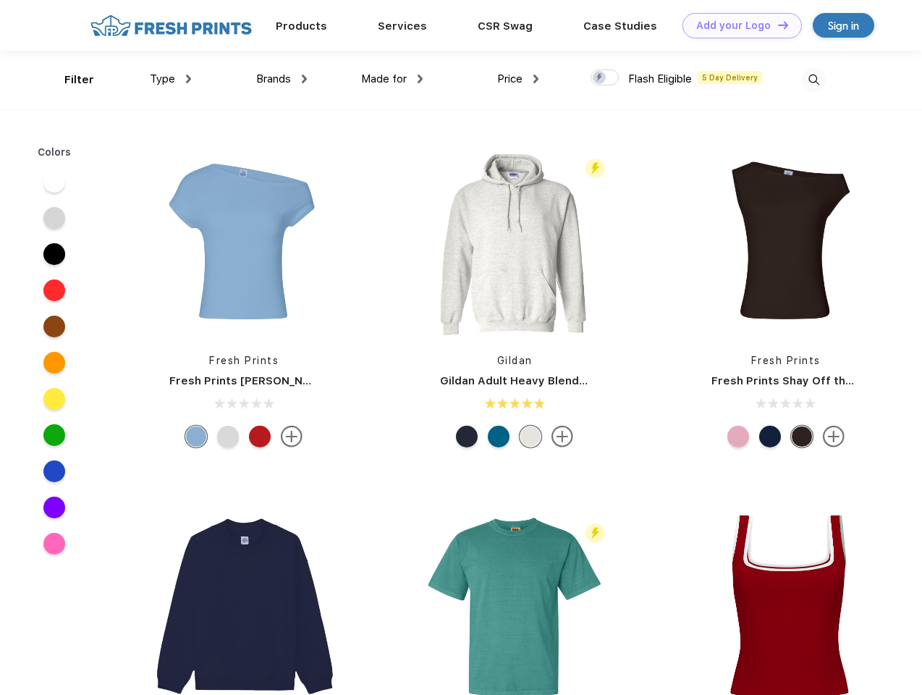  Describe the element at coordinates (738, 436) in the screenshot. I see `div: Light Pink` at that location.